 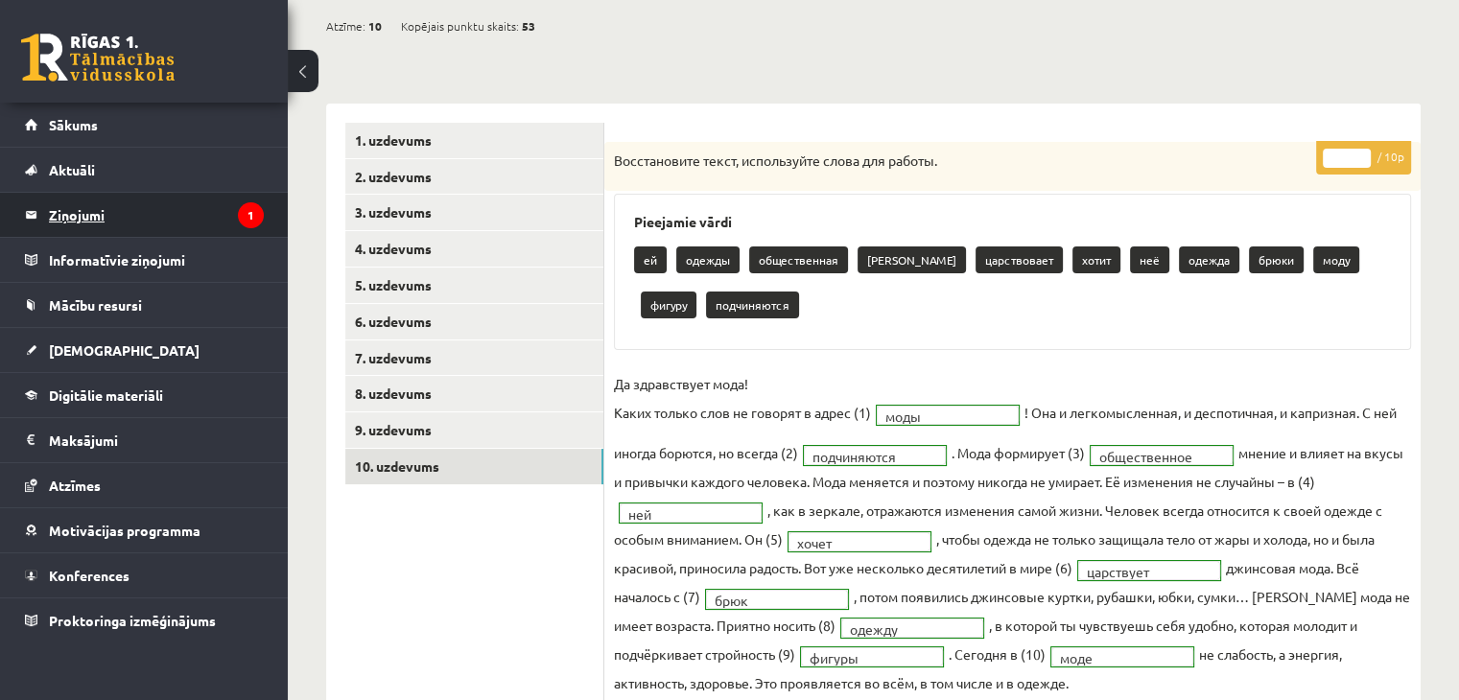 I want to click on span: Atzīmes, so click(x=75, y=485).